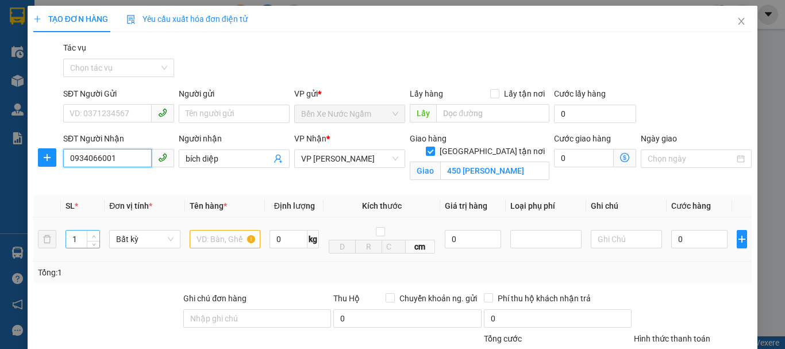  Describe the element at coordinates (466, 206) in the screenshot. I see `span: Giá trị hàng` at that location.